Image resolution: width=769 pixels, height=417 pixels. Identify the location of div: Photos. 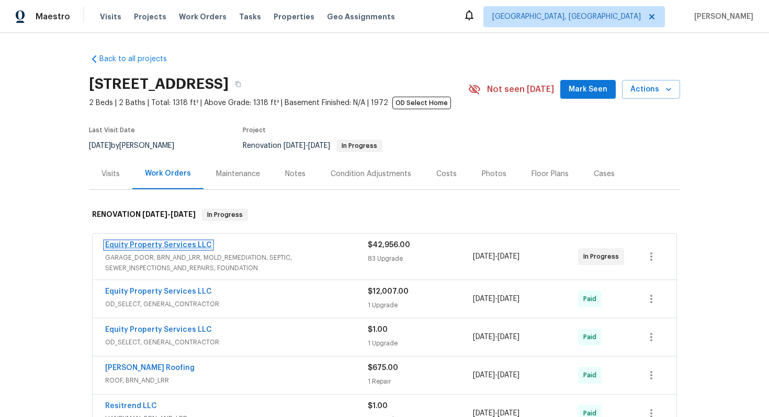
(494, 174).